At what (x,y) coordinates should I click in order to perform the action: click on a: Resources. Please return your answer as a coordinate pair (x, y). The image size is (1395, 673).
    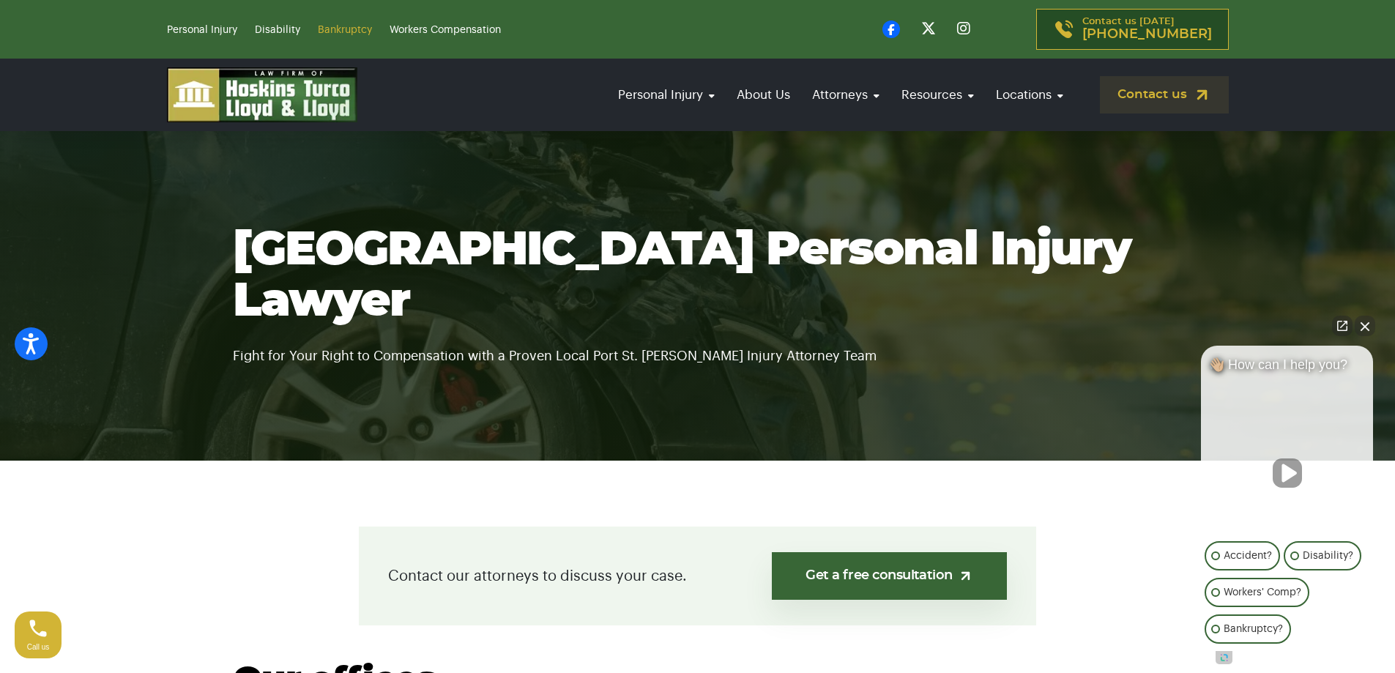
    Looking at the image, I should click on (937, 94).